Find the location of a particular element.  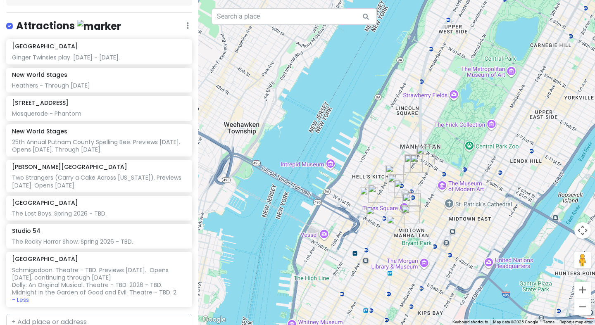

div: The Lost Boys. Spring 2026 - TBD. is located at coordinates (99, 214).